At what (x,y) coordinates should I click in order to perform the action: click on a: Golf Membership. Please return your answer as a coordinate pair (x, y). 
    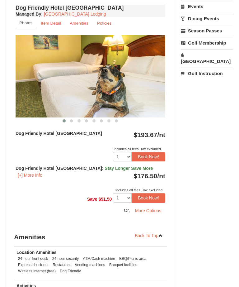
    Looking at the image, I should click on (207, 43).